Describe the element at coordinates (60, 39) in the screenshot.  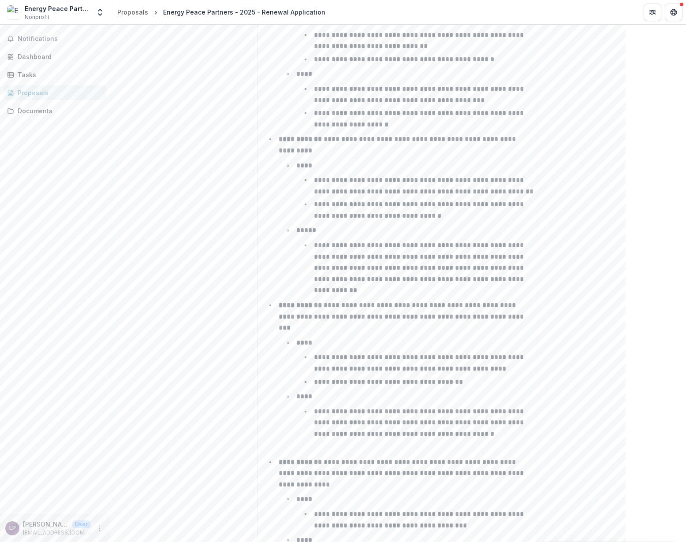
I see `span: Notifications` at that location.